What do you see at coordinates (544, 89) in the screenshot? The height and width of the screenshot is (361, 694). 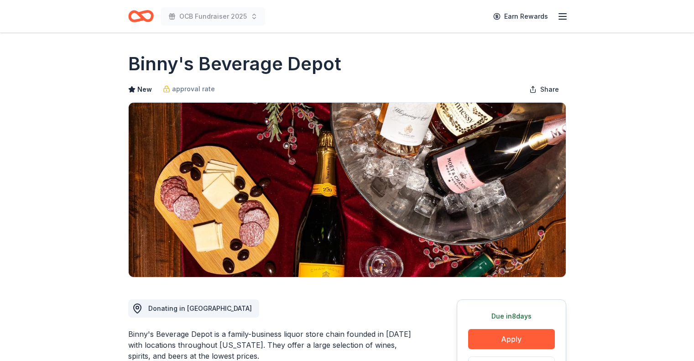 I see `button: Share` at bounding box center [544, 89].